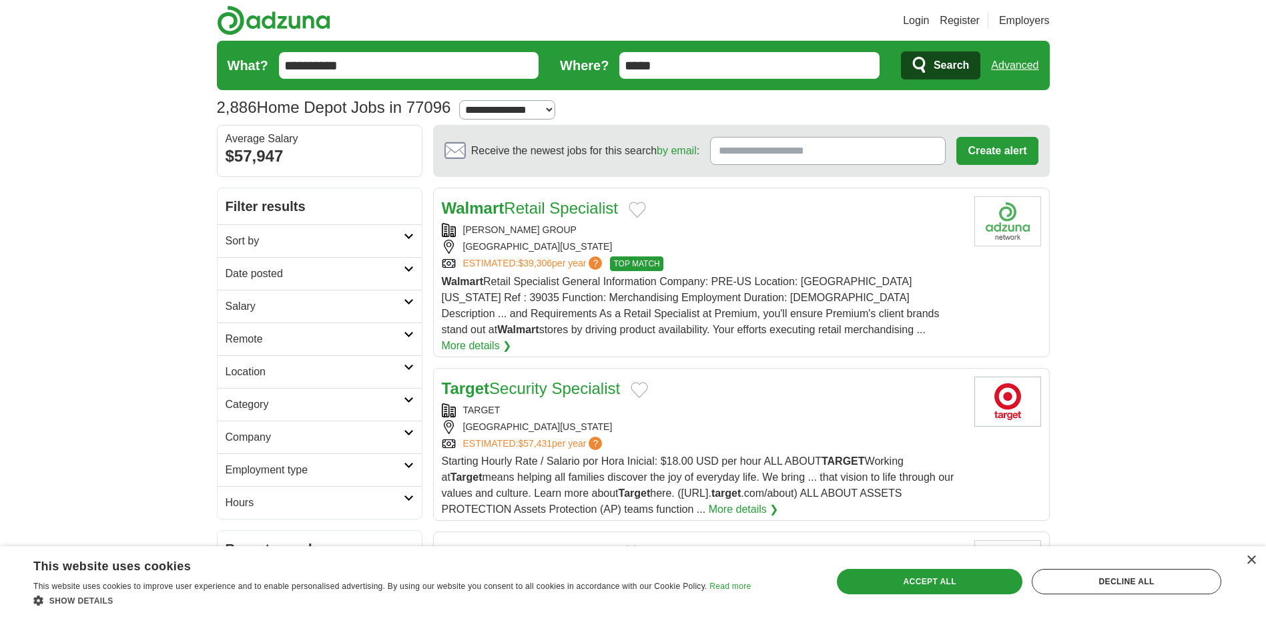  What do you see at coordinates (320, 306) in the screenshot?
I see `a: Salary` at bounding box center [320, 306].